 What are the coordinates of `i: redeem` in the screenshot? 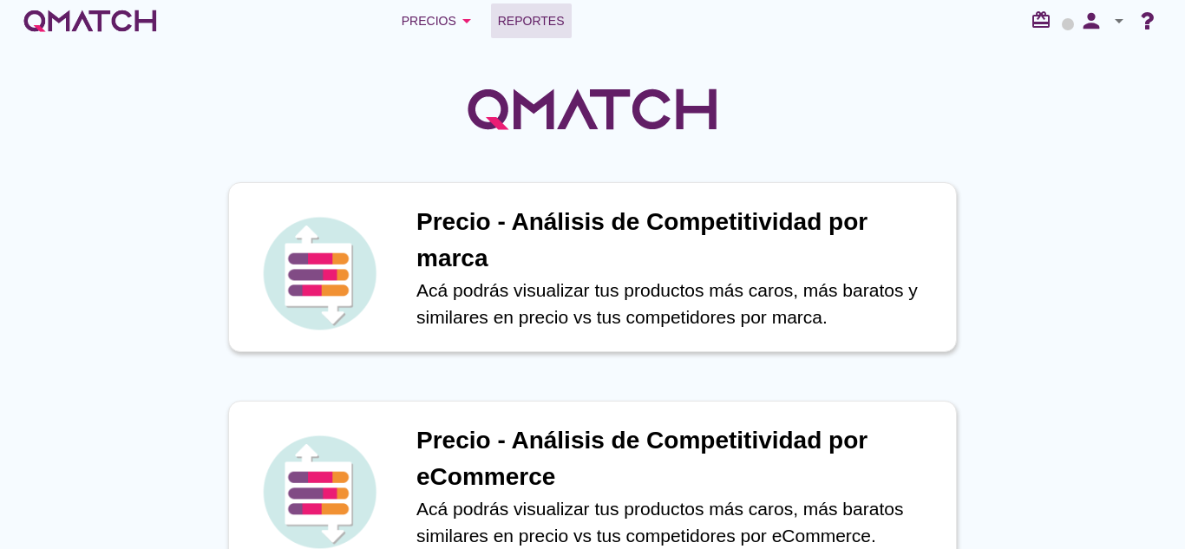 It's located at (1045, 20).